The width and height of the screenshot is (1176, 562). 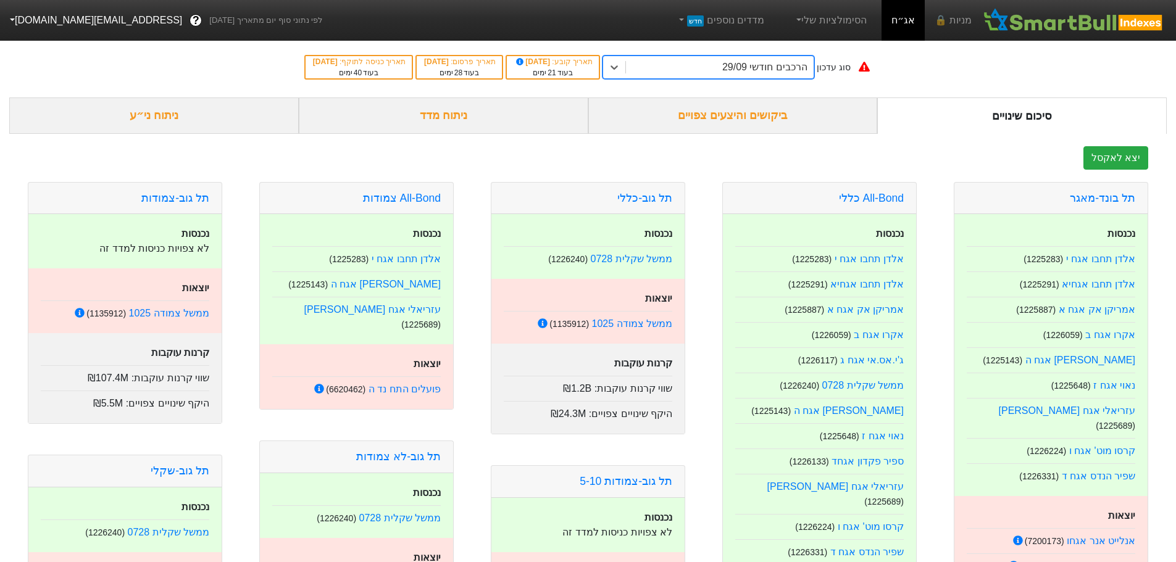 What do you see at coordinates (443, 115) in the screenshot?
I see `div: ניתוח מדד` at bounding box center [443, 115].